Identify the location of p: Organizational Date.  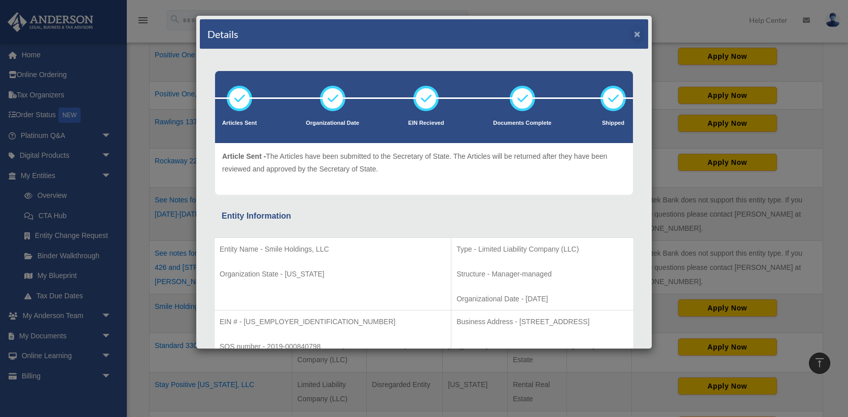
(332, 123).